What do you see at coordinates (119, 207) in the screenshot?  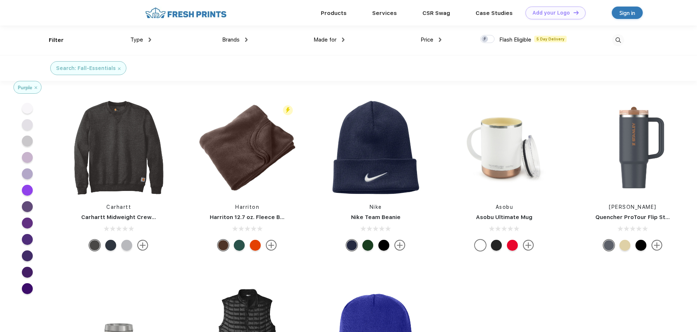 I see `a: Carhartt` at bounding box center [119, 207].